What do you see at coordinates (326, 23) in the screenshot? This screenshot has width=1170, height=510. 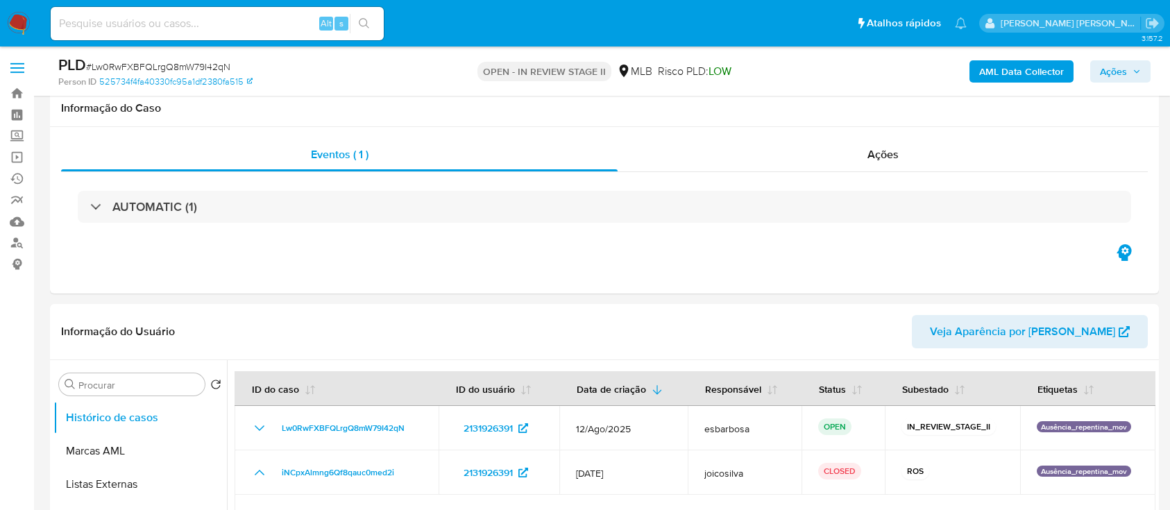 I see `span: Alt` at bounding box center [326, 23].